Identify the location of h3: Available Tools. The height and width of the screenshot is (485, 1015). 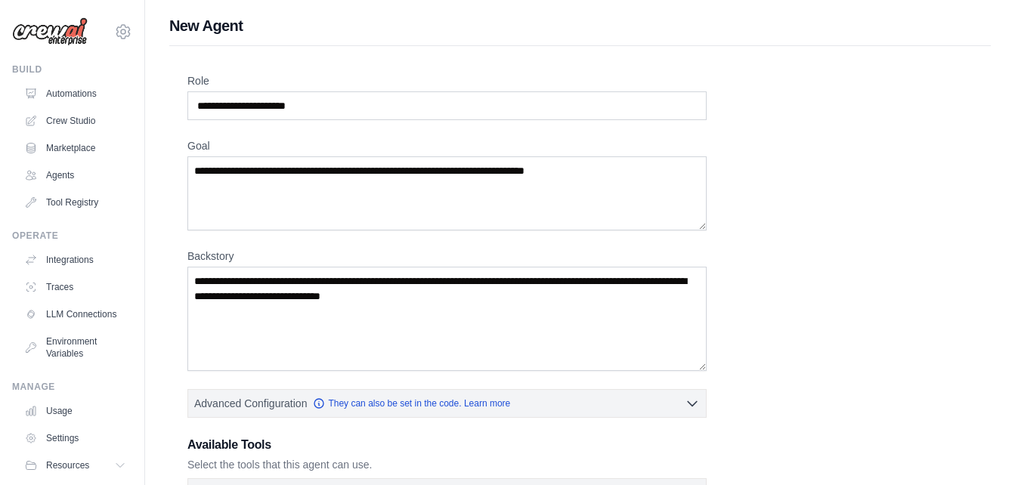
(447, 445).